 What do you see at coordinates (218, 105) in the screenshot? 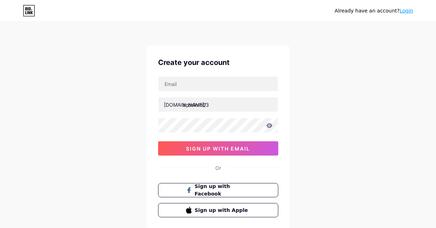
I see `input: username` at bounding box center [218, 105].